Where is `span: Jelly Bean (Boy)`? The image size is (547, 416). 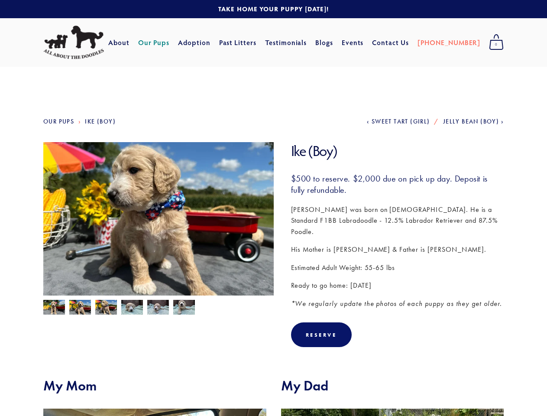 span: Jelly Bean (Boy) is located at coordinates (471, 121).